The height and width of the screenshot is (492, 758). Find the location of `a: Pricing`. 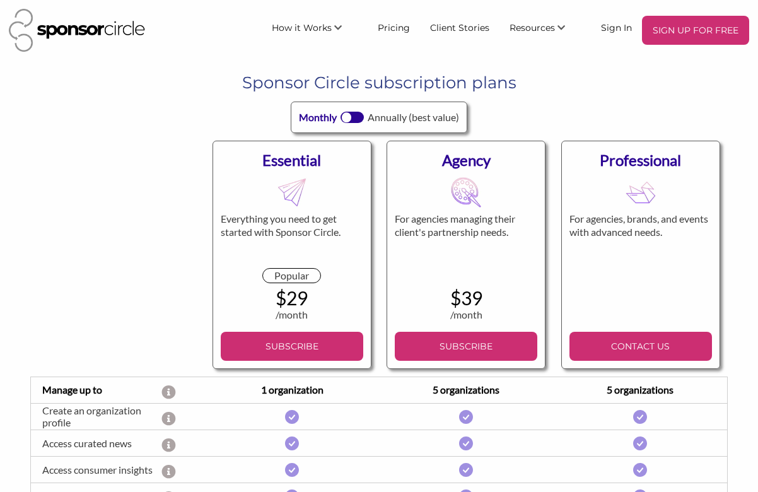

a: Pricing is located at coordinates (393, 27).